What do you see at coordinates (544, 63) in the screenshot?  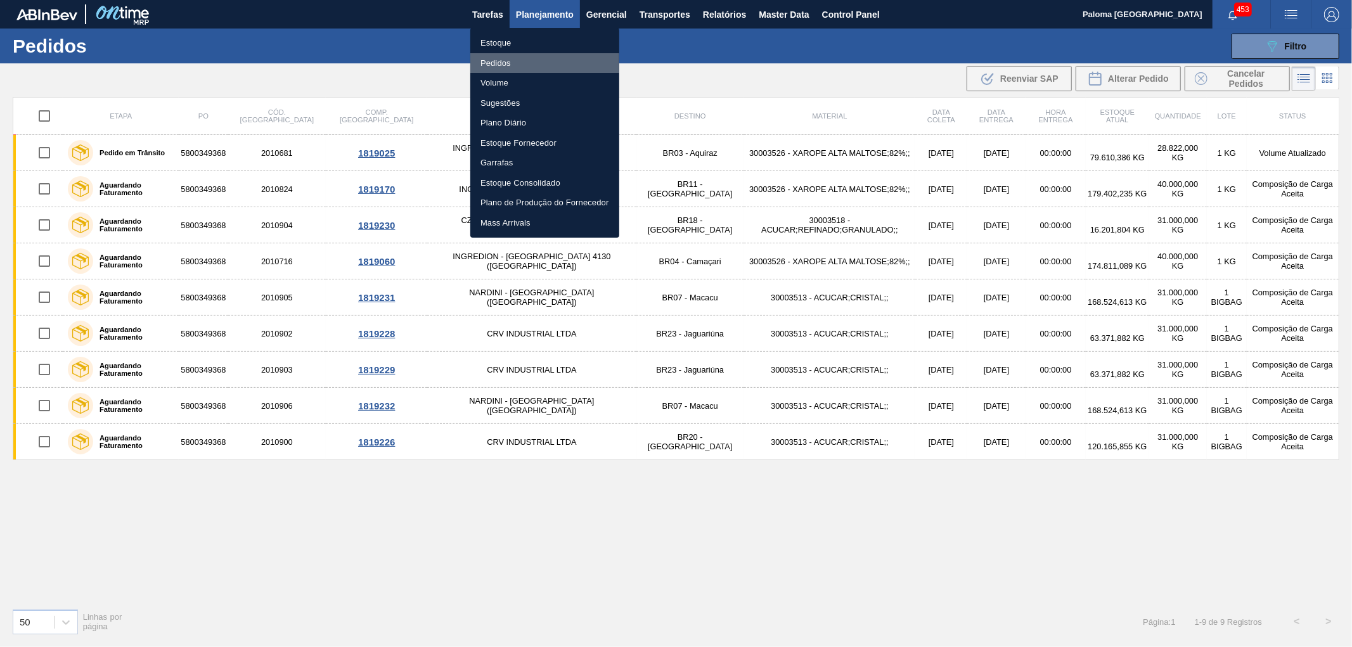 I see `li: Pedidos` at bounding box center [544, 63].